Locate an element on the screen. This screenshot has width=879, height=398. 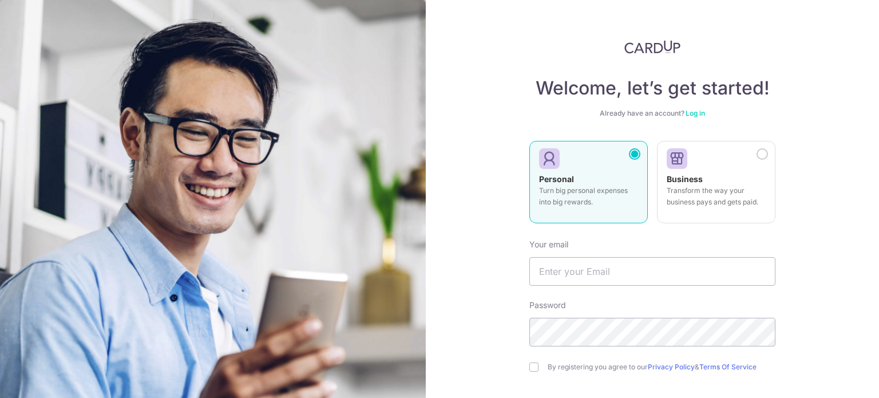
img: CardUp Logo is located at coordinates (652, 47).